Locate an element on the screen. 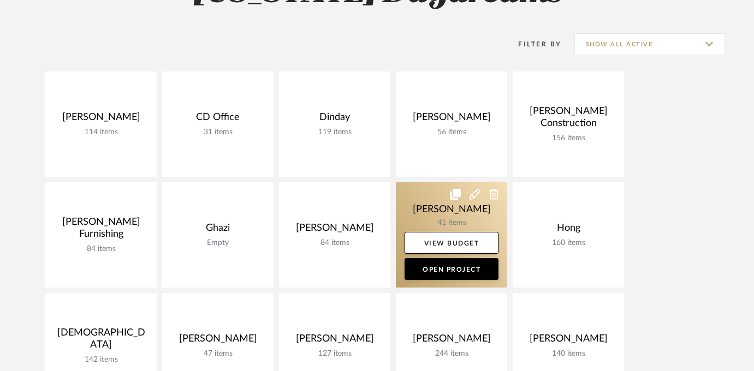 The width and height of the screenshot is (754, 371). div: Filter By is located at coordinates (533, 44).